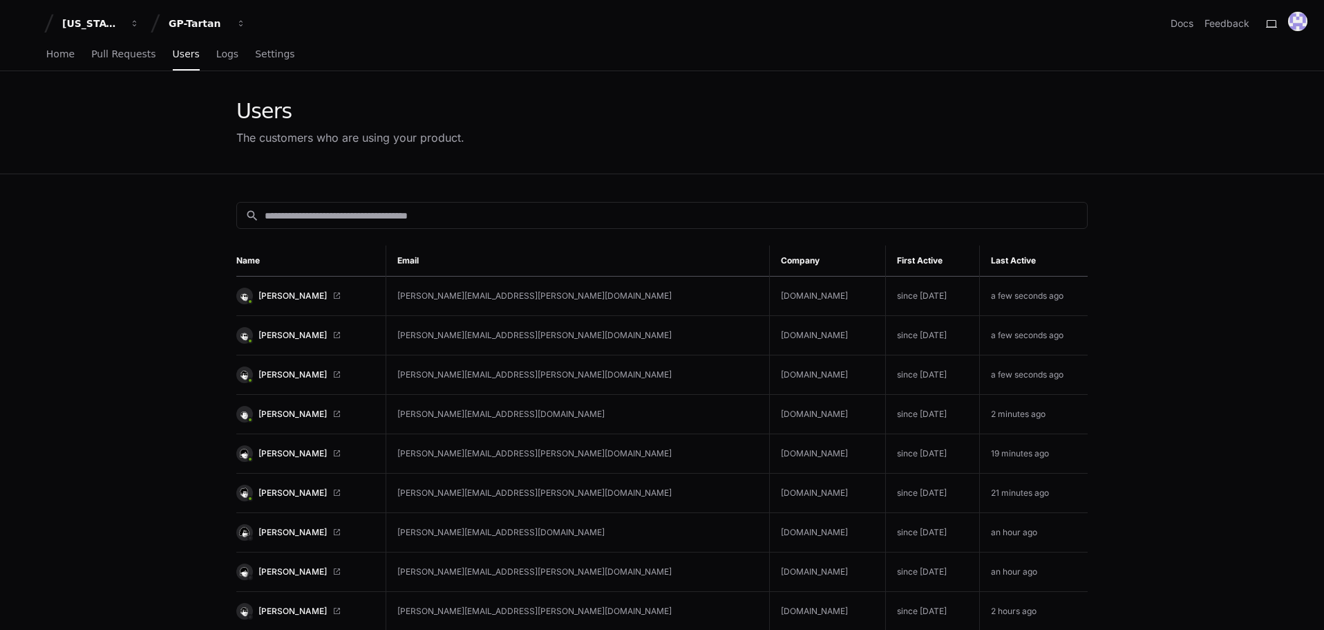 This screenshot has width=1324, height=630. What do you see at coordinates (244, 413) in the screenshot?
I see `img: 10.svg` at bounding box center [244, 413].